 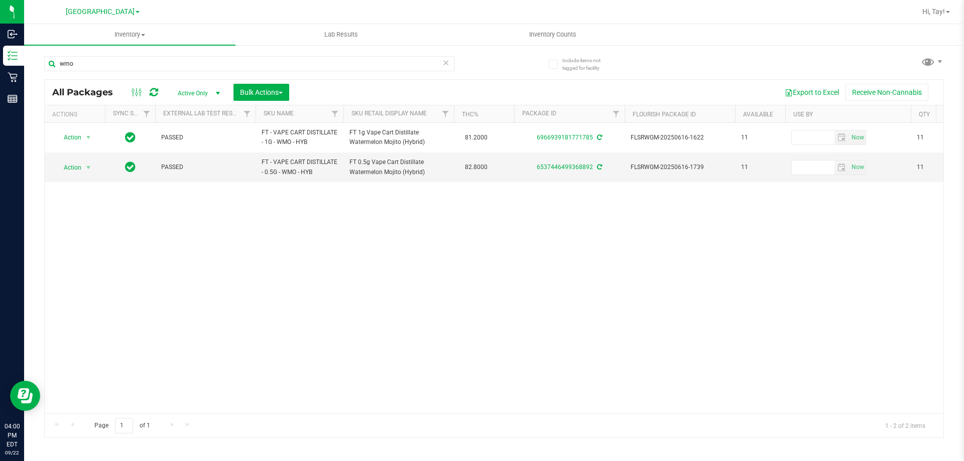 What do you see at coordinates (279, 113) in the screenshot?
I see `a: SKU Name` at bounding box center [279, 113].